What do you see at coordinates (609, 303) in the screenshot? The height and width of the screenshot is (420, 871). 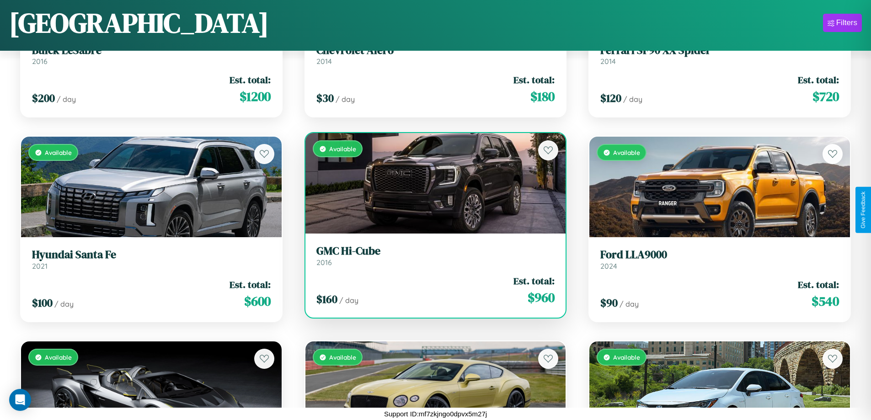 I see `span: $ 90` at bounding box center [609, 303].